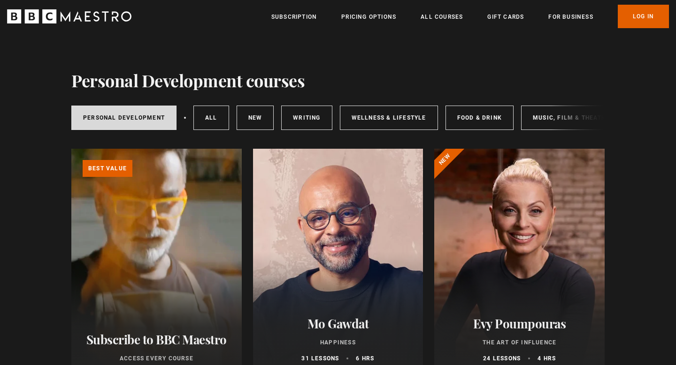  I want to click on p: 31 lessons, so click(320, 359).